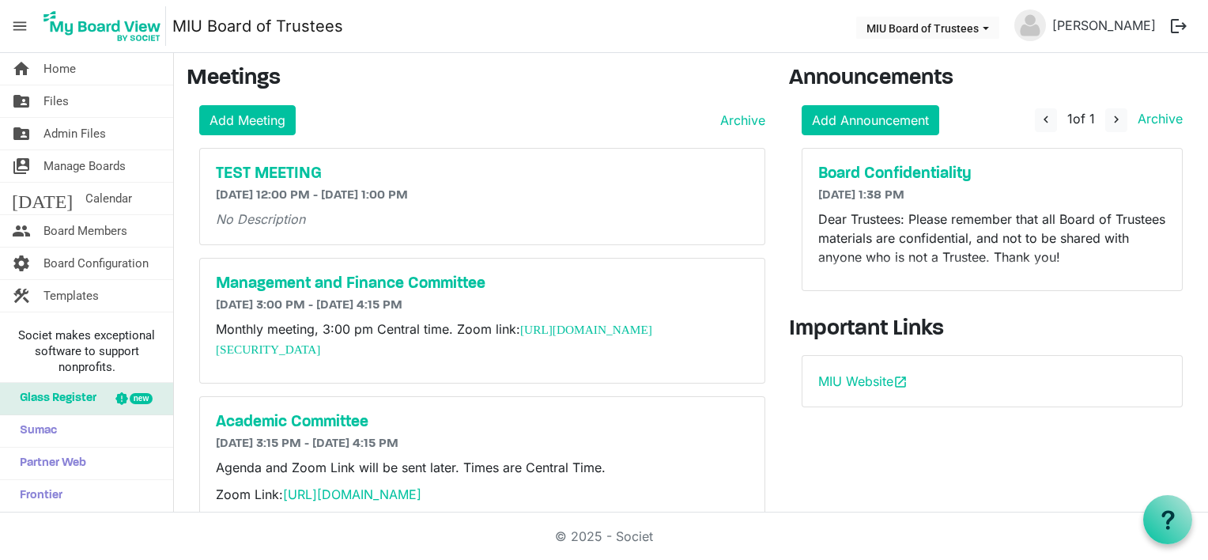  What do you see at coordinates (85, 166) in the screenshot?
I see `span: Manage Boards` at bounding box center [85, 166].